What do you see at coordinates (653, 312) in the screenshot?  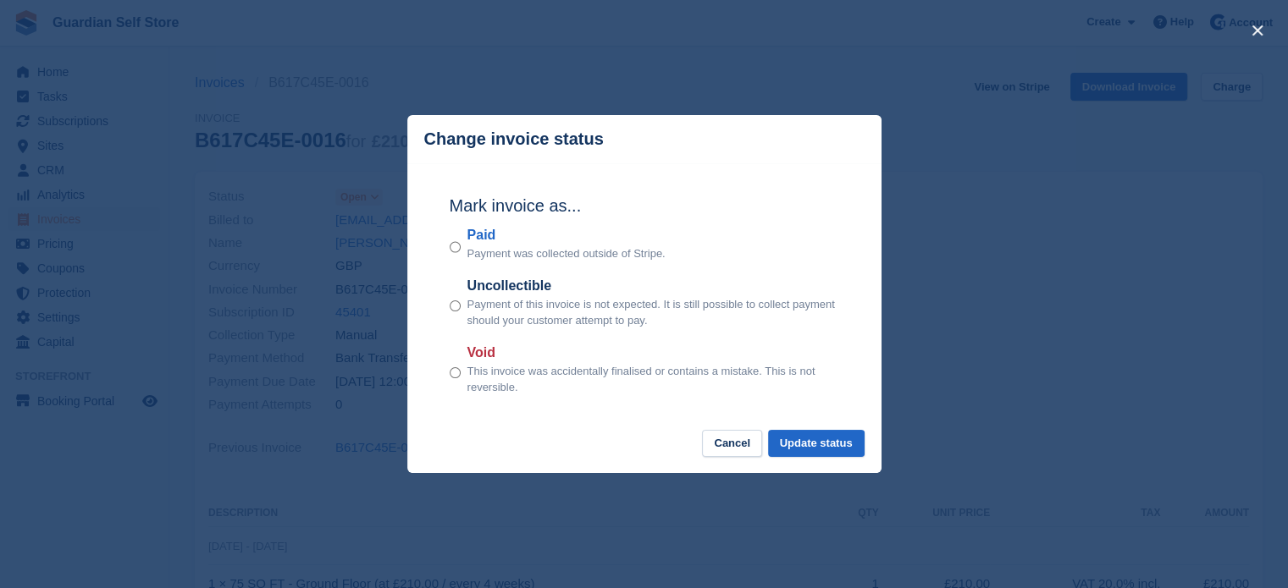 I see `p: Payment of this invoice is not expected. It is still possible to collect payment should your cust...` at bounding box center [653, 312].